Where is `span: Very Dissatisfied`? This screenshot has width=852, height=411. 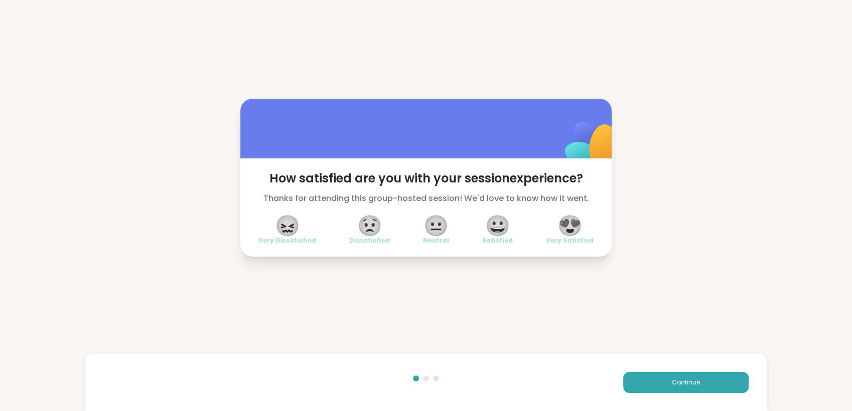
span: Very Dissatisfied is located at coordinates (287, 241).